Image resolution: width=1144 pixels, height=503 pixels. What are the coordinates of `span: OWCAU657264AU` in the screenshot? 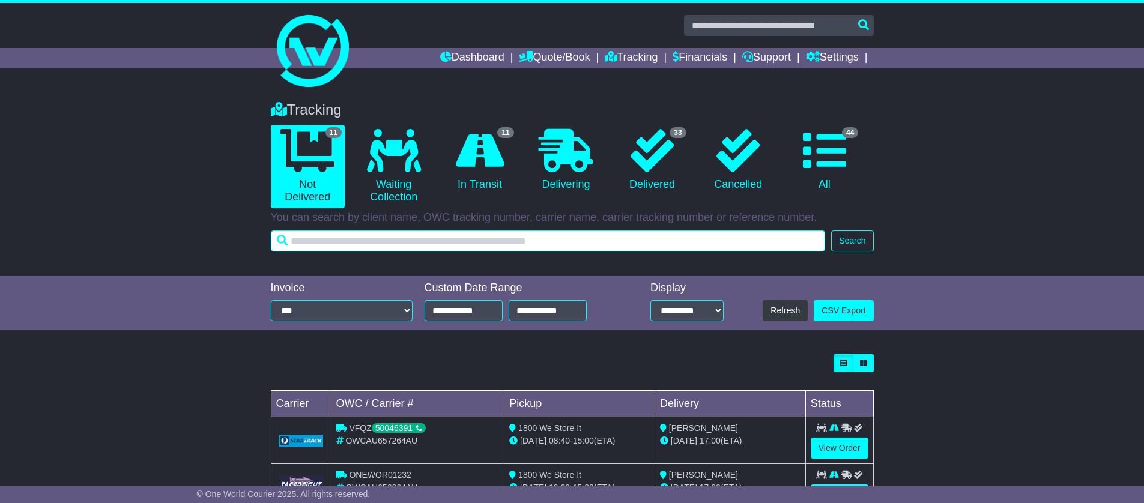 It's located at (381, 441).